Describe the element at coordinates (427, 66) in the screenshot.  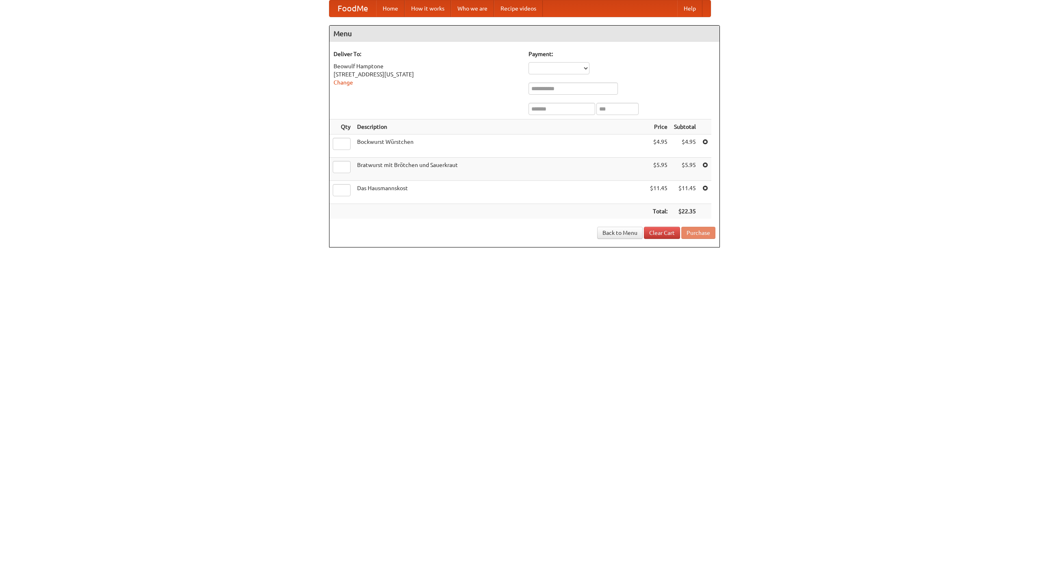
I see `div: Beowulf Hamptone` at that location.